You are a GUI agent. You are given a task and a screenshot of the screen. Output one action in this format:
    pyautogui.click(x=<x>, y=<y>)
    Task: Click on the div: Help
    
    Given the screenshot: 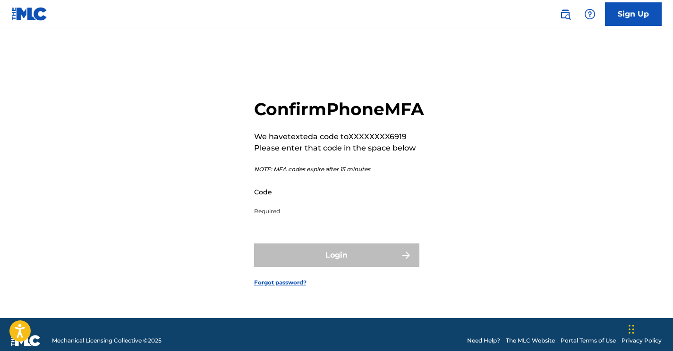 What is the action you would take?
    pyautogui.click(x=590, y=14)
    